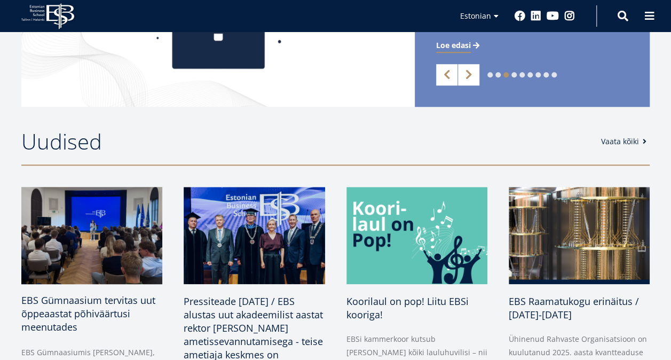  I want to click on a: Previous, so click(447, 75).